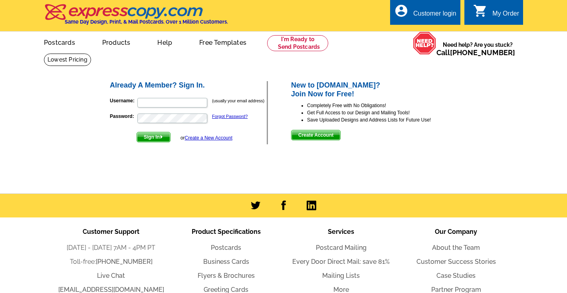  What do you see at coordinates (456, 275) in the screenshot?
I see `a: Case Studies` at bounding box center [456, 275].